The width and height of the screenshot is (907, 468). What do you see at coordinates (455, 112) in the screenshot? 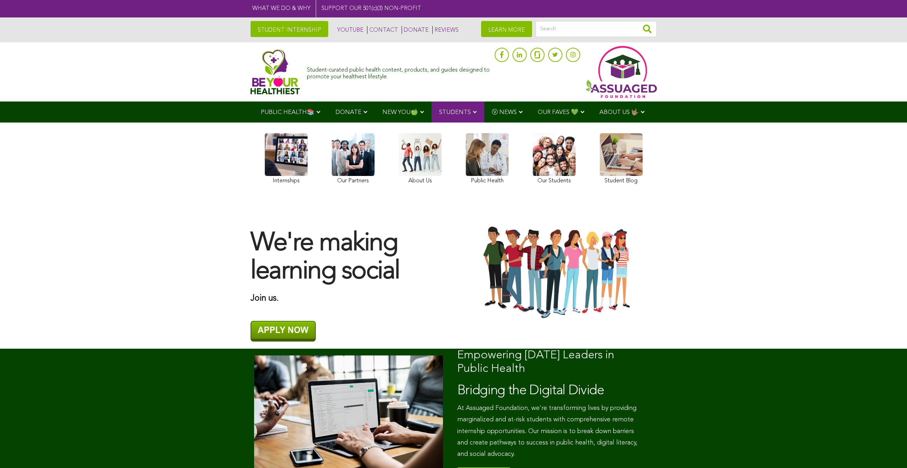
I see `span: STUDENTS` at bounding box center [455, 112].